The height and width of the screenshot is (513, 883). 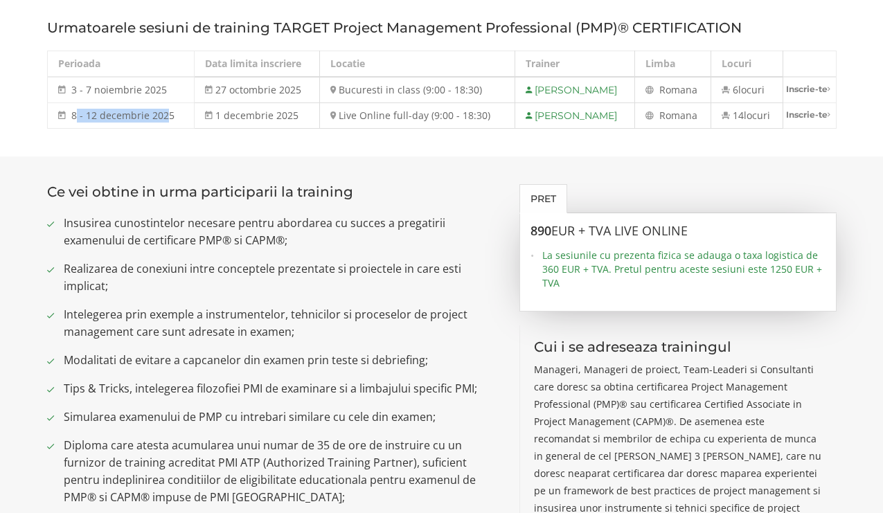 I want to click on span: 3 - 7 noiembrie 2025, so click(x=119, y=89).